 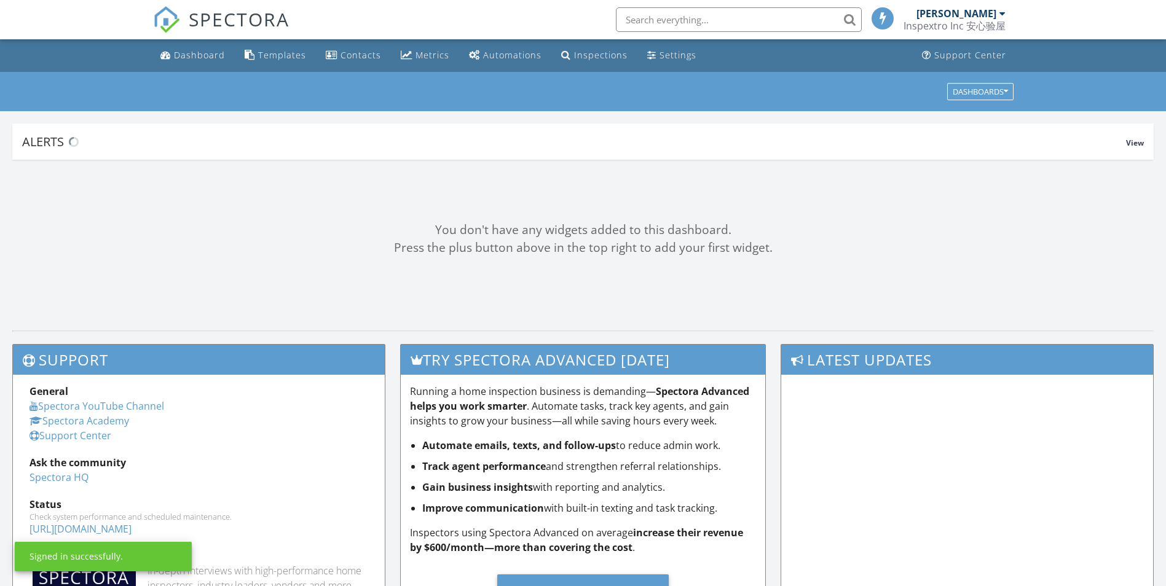 I want to click on p: Running a home inspection business is demanding— . Automate tasks, track key agents, and gain ins..., so click(x=582, y=406).